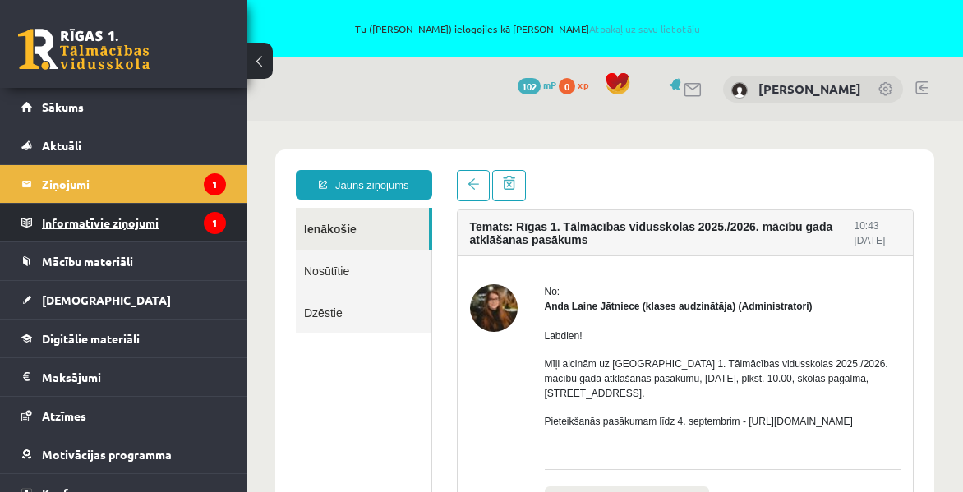  Describe the element at coordinates (123, 454) in the screenshot. I see `a: Motivācijas programma` at that location.